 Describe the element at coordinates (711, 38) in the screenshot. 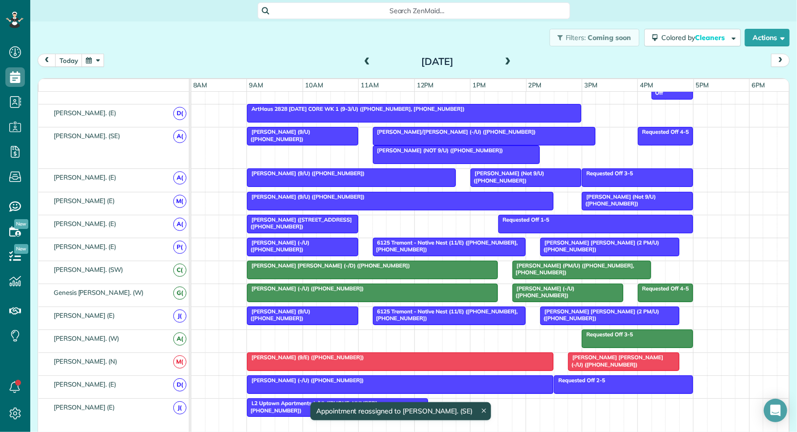

I see `span: Cleaners` at that location.